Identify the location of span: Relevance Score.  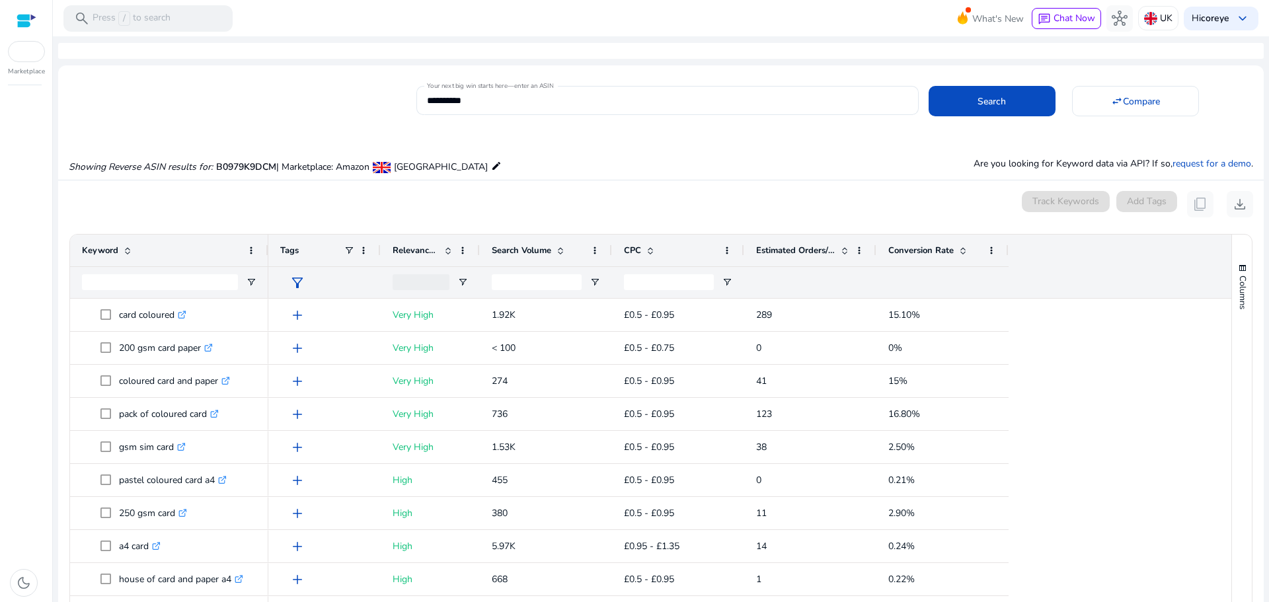
(416, 250).